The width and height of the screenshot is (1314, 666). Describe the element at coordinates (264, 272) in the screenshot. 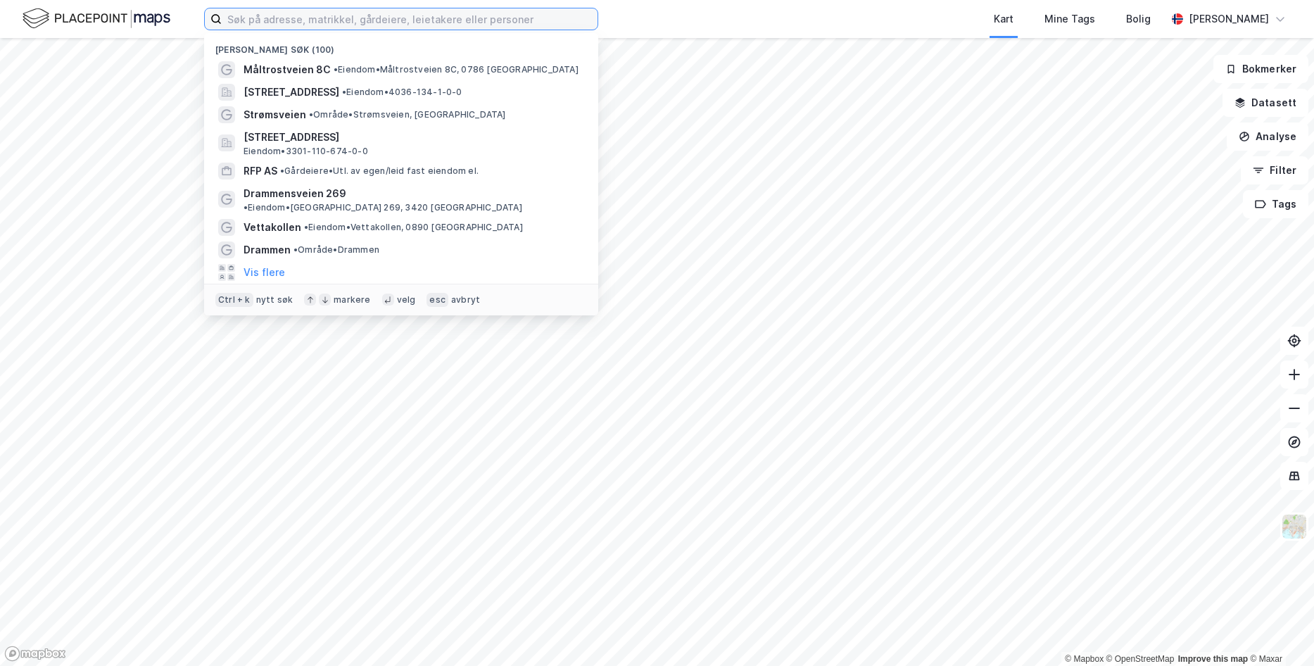

I see `button: Vis flere` at that location.